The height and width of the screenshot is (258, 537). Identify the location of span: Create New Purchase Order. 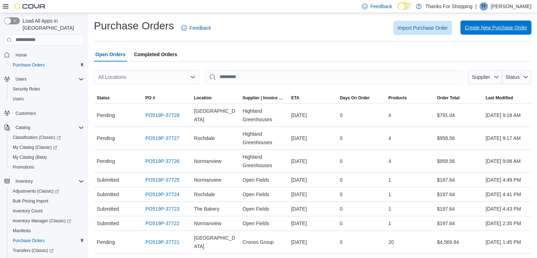
(495, 28).